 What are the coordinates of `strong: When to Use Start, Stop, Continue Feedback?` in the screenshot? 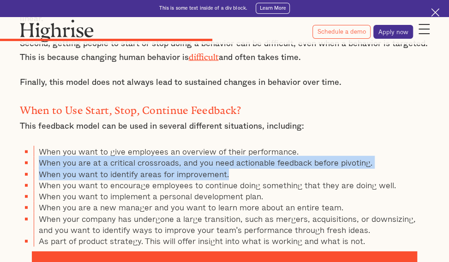 It's located at (131, 108).